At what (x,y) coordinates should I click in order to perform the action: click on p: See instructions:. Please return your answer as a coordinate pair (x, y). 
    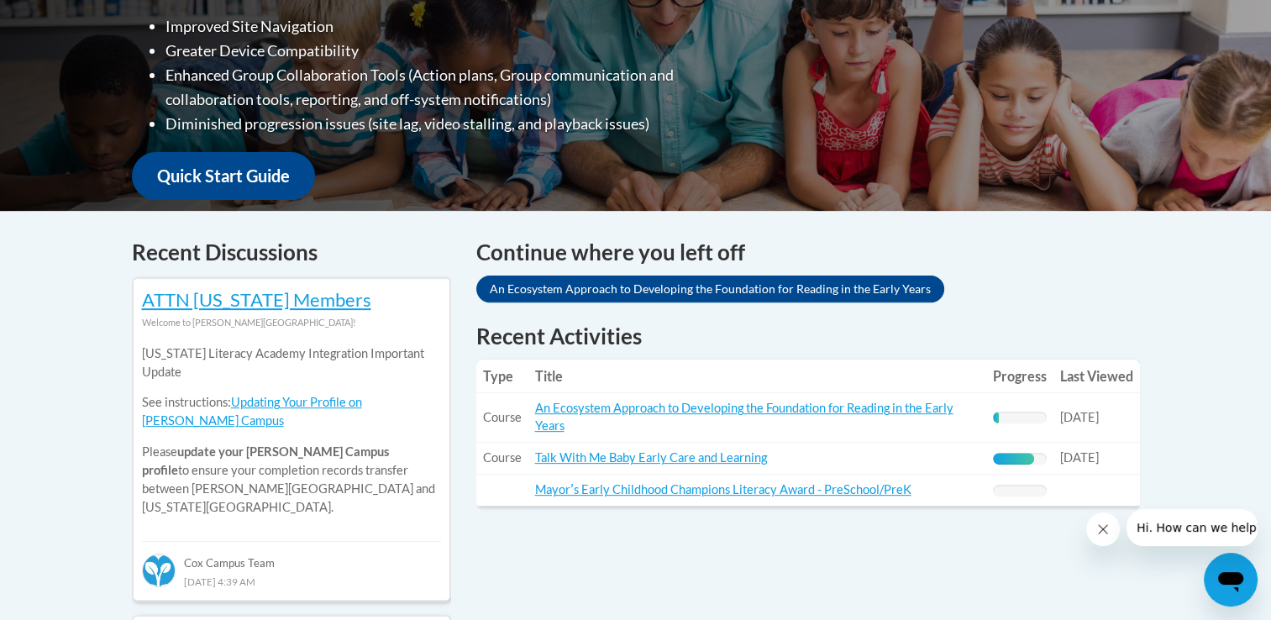
    Looking at the image, I should click on (292, 412).